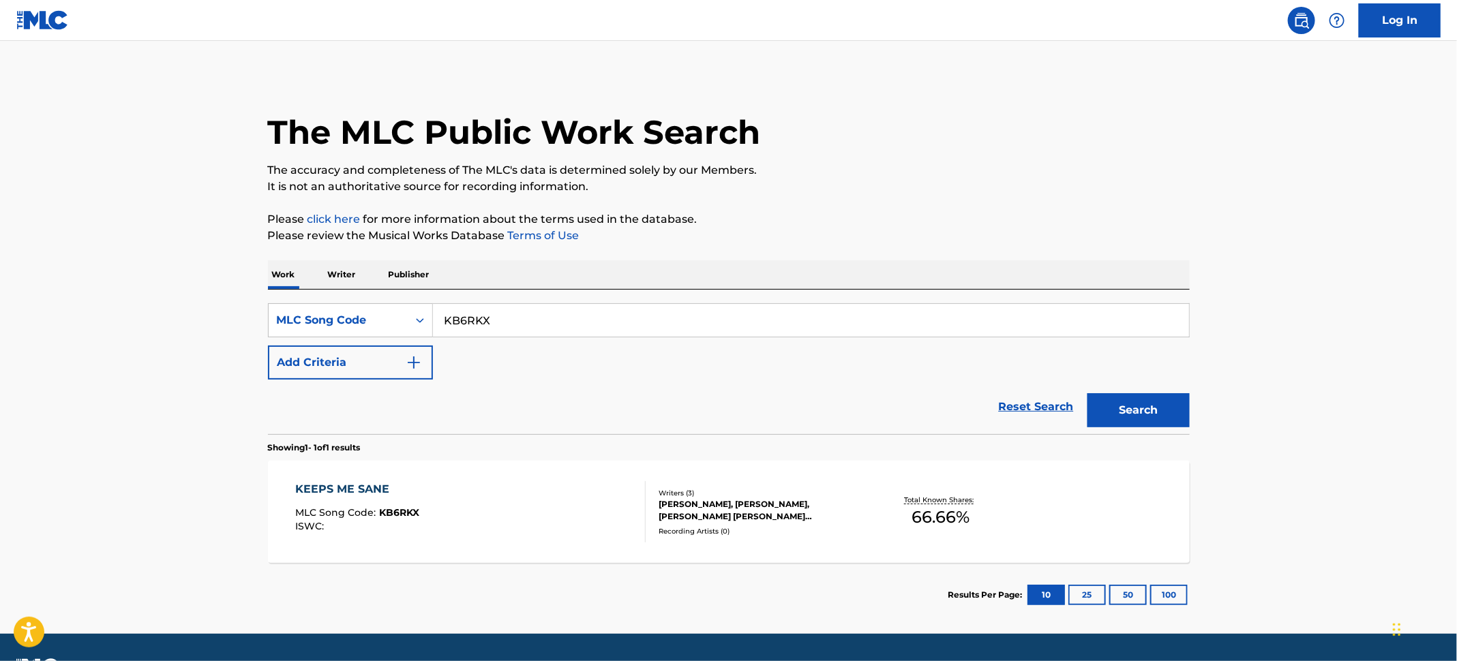 The image size is (1457, 661). I want to click on span: MLC Song Code :, so click(337, 513).